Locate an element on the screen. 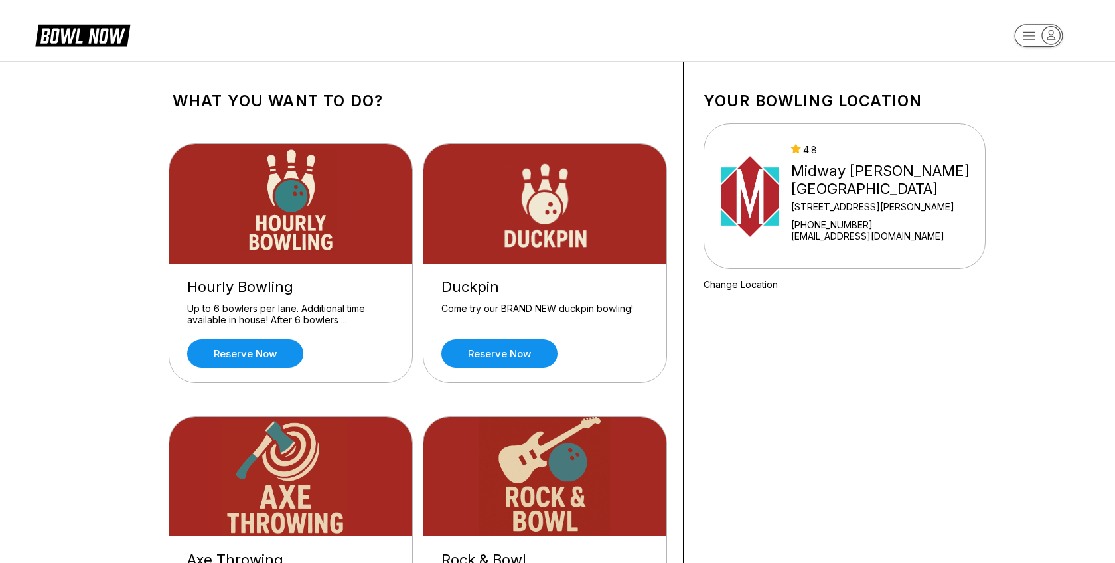  img: Rock & Bowl is located at coordinates (546, 477).